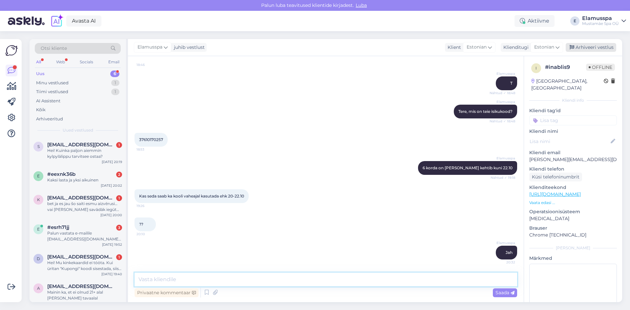  Describe the element at coordinates (58, 228) in the screenshot. I see `span: #esrh71jj` at that location.